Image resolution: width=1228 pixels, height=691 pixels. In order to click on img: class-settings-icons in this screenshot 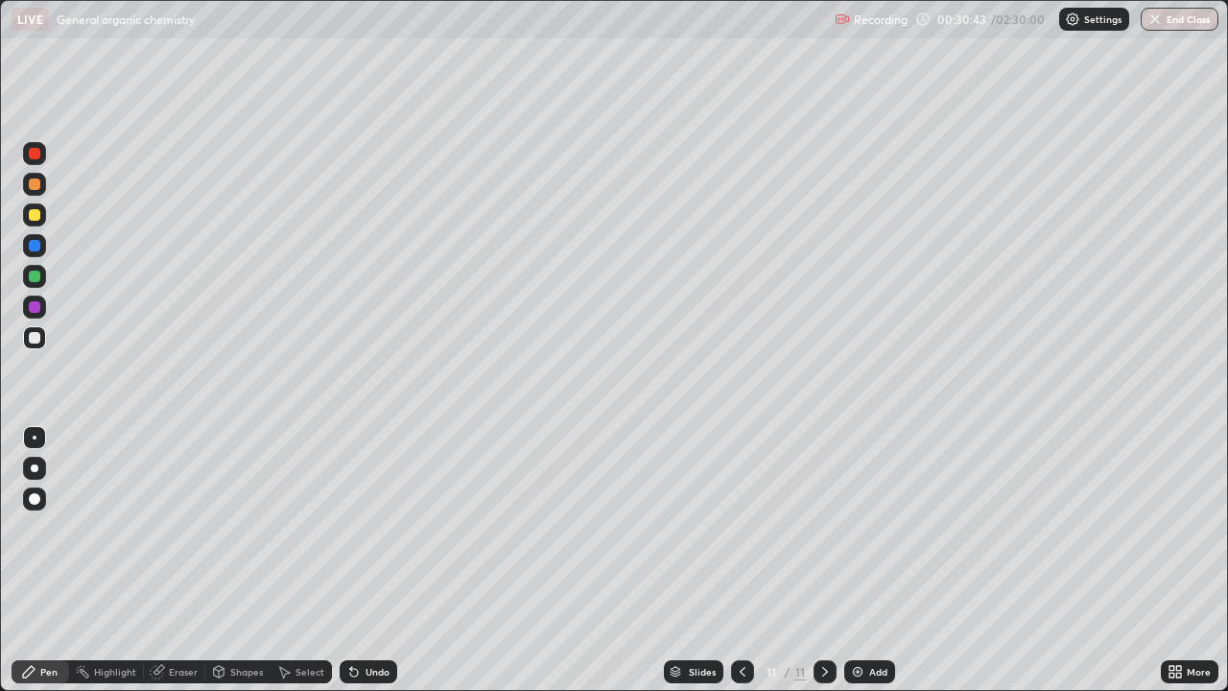, I will do `click(1073, 19)`.